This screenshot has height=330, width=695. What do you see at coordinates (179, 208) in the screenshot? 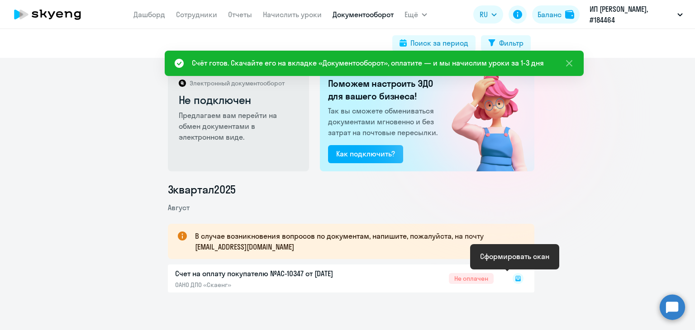
I see `span: Август` at bounding box center [179, 208].